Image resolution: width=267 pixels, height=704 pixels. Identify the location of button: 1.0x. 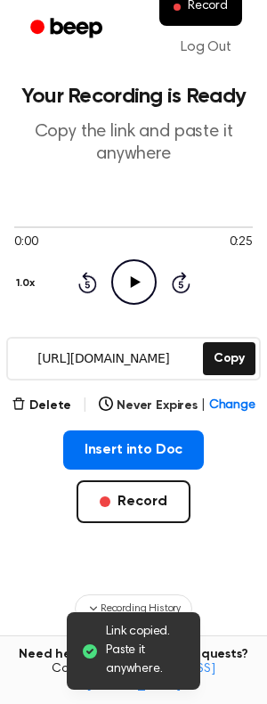
(28, 283).